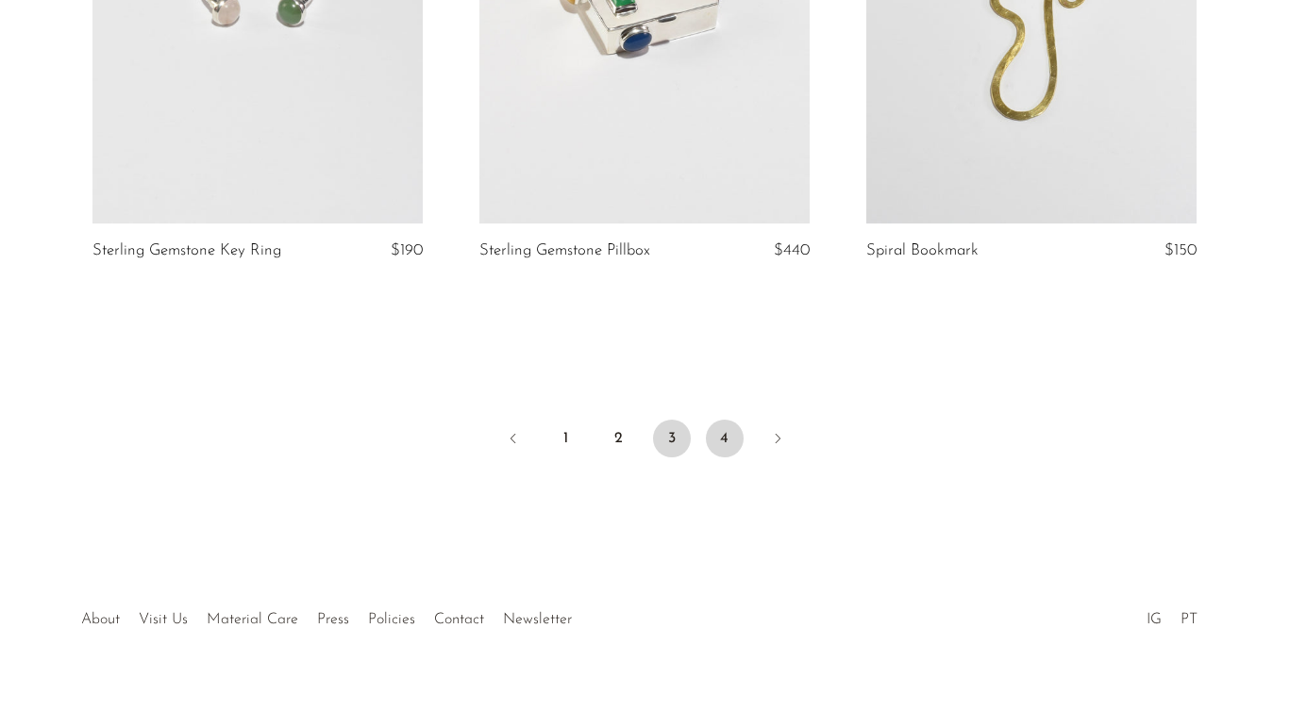 Image resolution: width=1290 pixels, height=711 pixels. What do you see at coordinates (513, 441) in the screenshot?
I see `a: Previous` at bounding box center [513, 441].